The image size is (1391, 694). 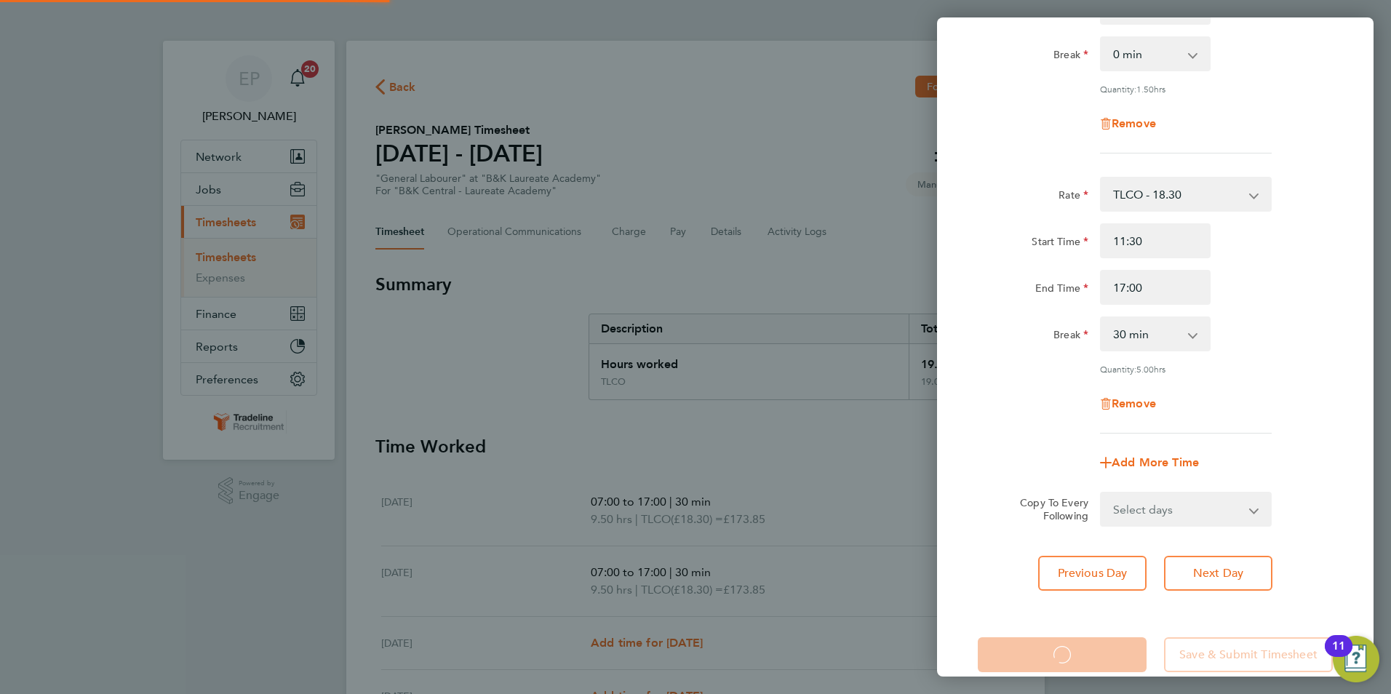 What do you see at coordinates (1218, 573) in the screenshot?
I see `span: Next Day` at bounding box center [1218, 573].